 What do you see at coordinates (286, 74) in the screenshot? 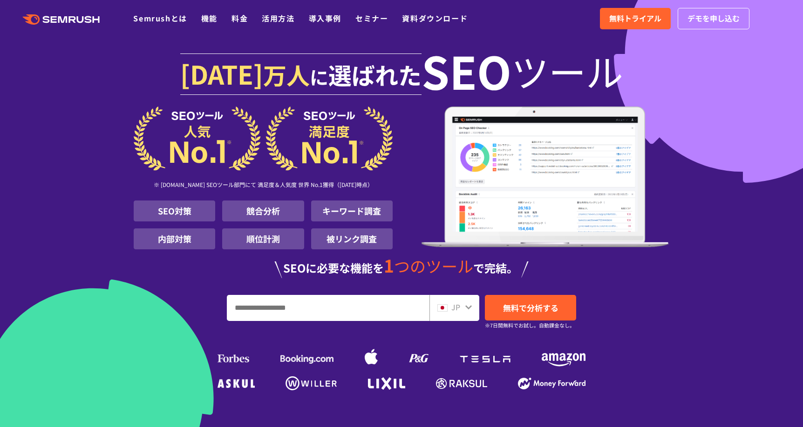
I see `span: 万人` at bounding box center [286, 74].